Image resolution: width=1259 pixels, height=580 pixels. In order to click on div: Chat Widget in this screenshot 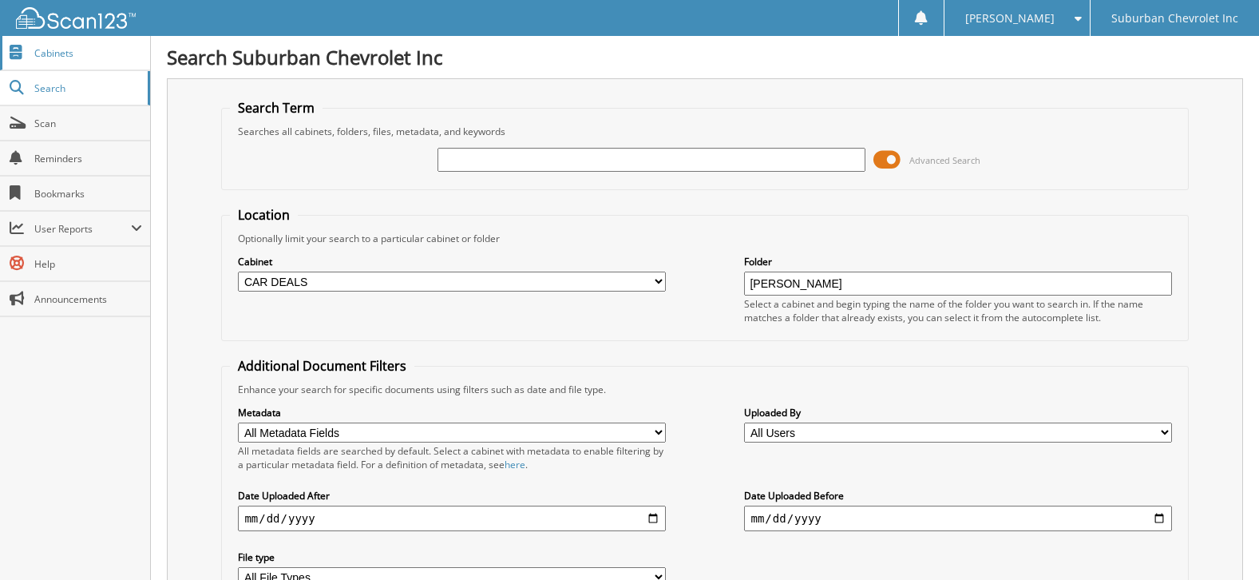, I will do `click(1219, 541)`.